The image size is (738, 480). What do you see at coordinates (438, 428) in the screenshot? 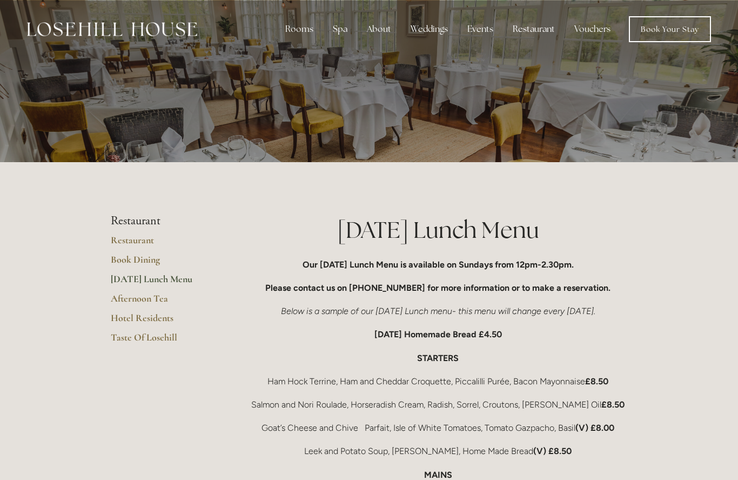
I see `p: Goat’s Cheese and Chive Parfait, Isle of White Tomatoes, Tomato Gazpacho, Basil` at bounding box center [438, 428].